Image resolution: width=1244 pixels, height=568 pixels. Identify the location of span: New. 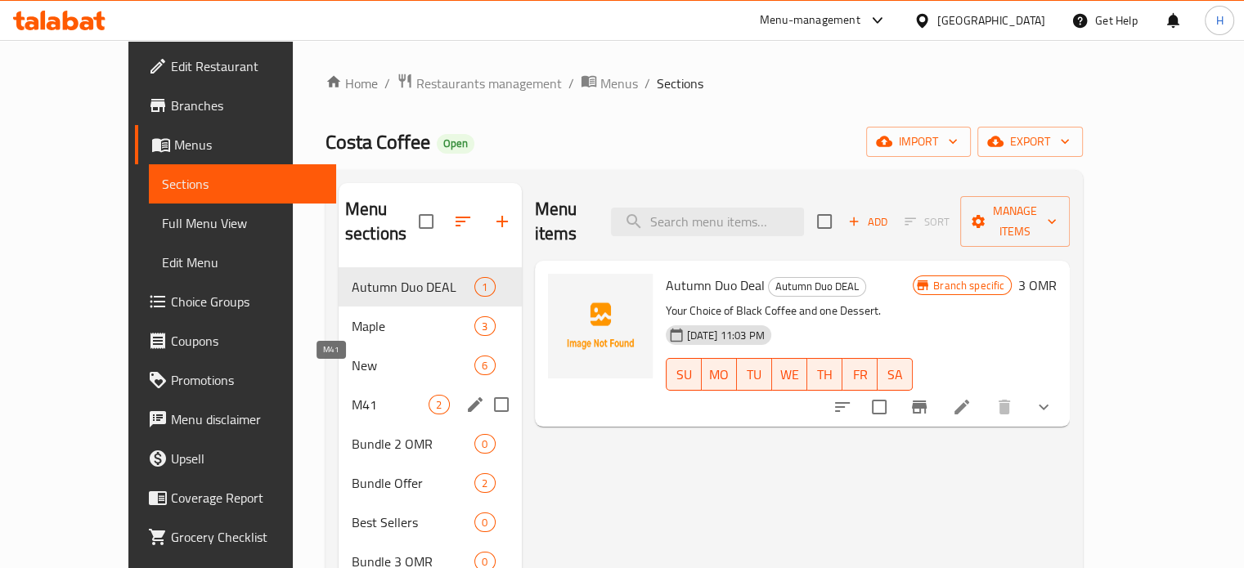
(413, 365).